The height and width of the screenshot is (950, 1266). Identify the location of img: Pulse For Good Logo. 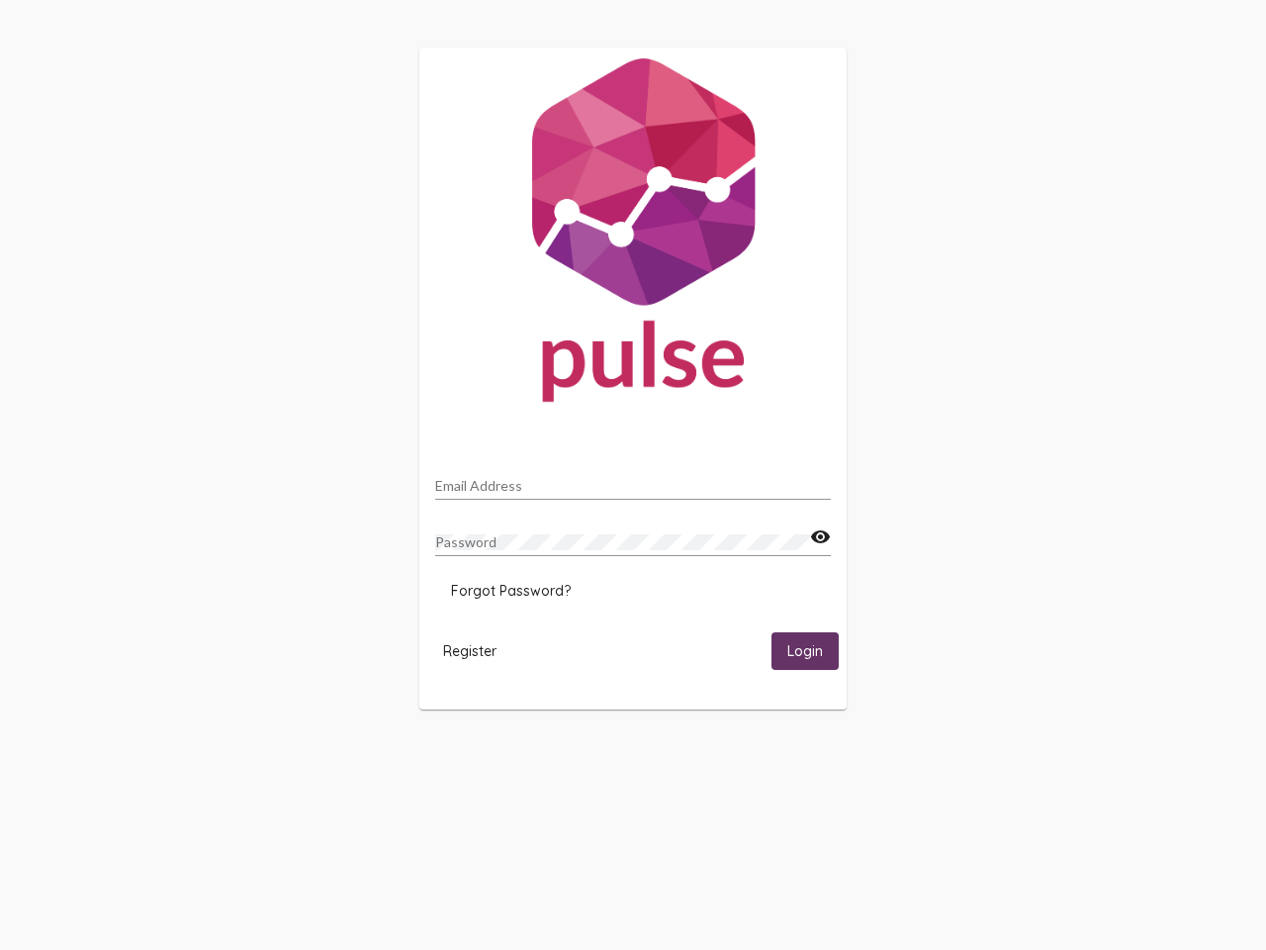
(633, 234).